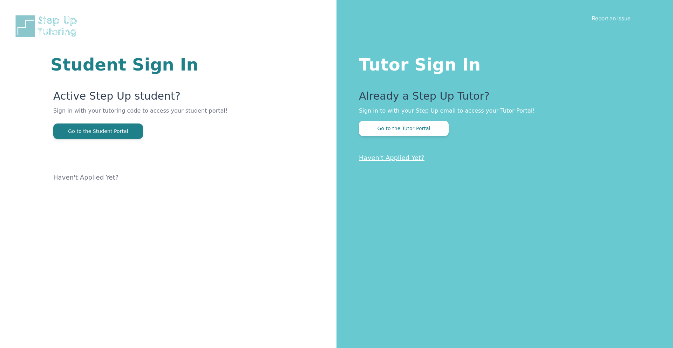 Image resolution: width=673 pixels, height=348 pixels. Describe the element at coordinates (98, 131) in the screenshot. I see `a: Go to the Student Portal` at that location.